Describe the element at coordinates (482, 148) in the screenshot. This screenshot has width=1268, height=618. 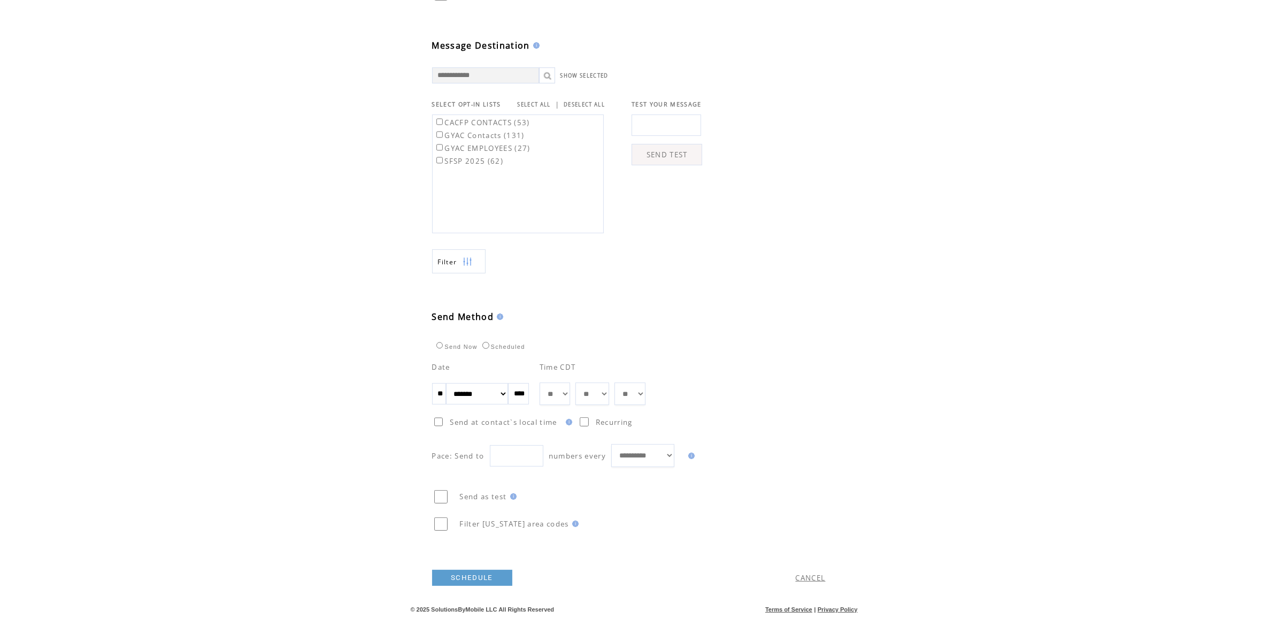
I see `label: GYAC EMPLOYEES (27)` at that location.